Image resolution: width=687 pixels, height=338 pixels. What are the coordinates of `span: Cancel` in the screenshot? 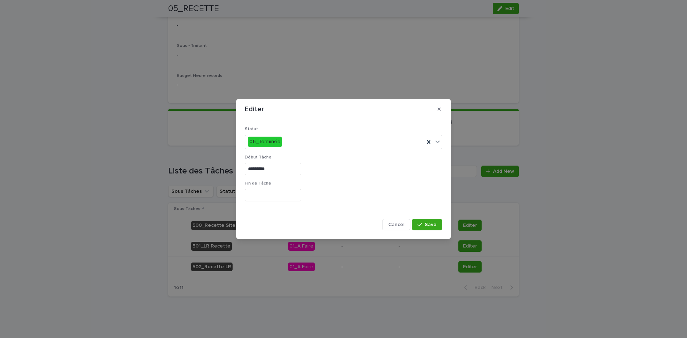 It's located at (396, 225).